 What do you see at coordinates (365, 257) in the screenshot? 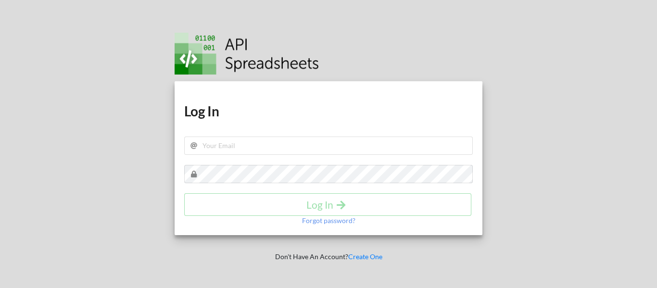
I see `a: Create One` at bounding box center [365, 257].